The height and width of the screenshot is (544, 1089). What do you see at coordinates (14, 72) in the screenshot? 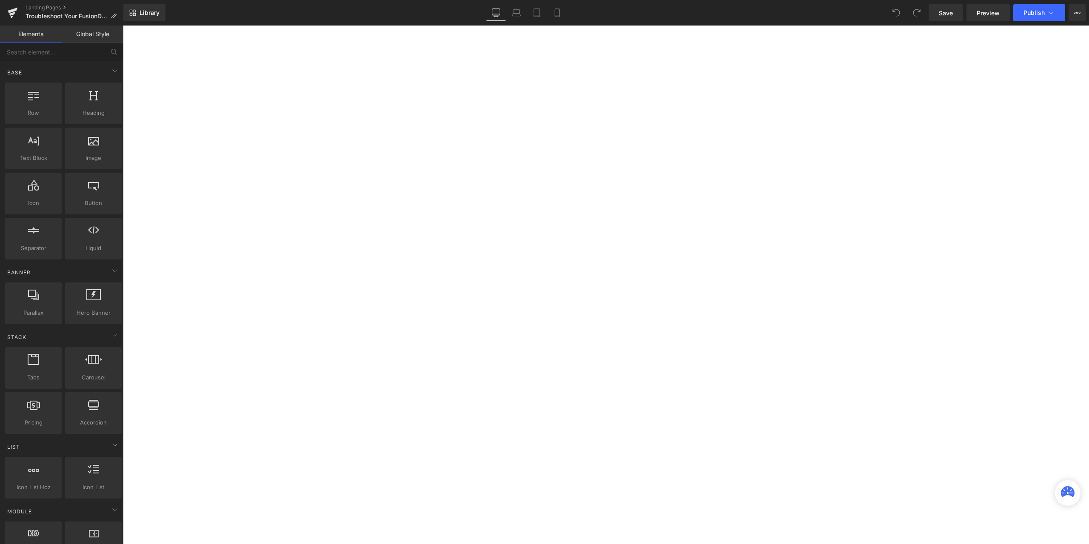
I see `span: Base` at bounding box center [14, 72].